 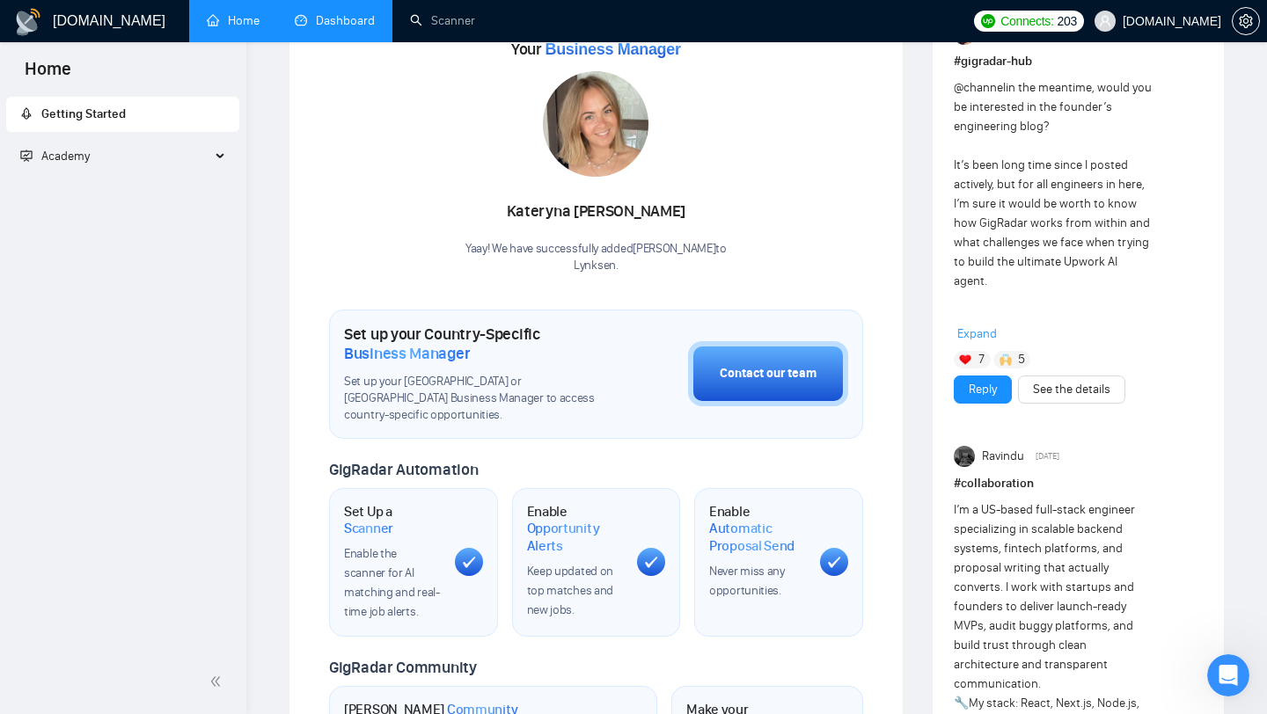 What do you see at coordinates (1078, 484) in the screenshot?
I see `h1: # collaboration` at bounding box center [1078, 484].